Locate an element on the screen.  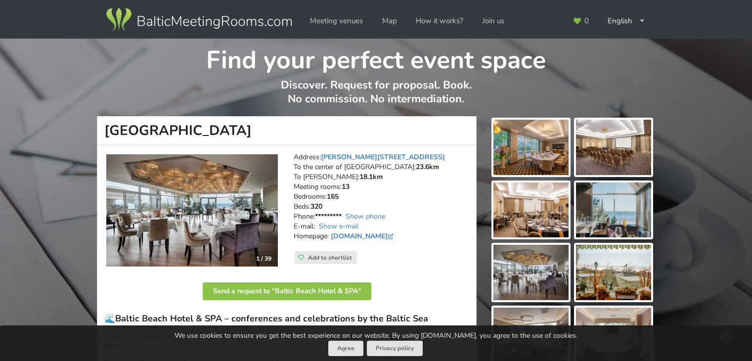
strong: 18.1km is located at coordinates (371, 177).